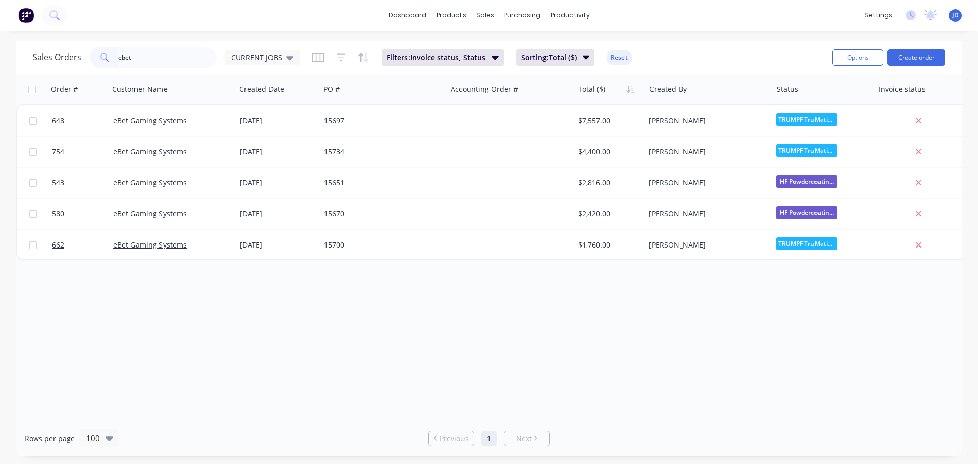 The height and width of the screenshot is (464, 978). Describe the element at coordinates (257, 57) in the screenshot. I see `span: CURRENT JOBS` at that location.